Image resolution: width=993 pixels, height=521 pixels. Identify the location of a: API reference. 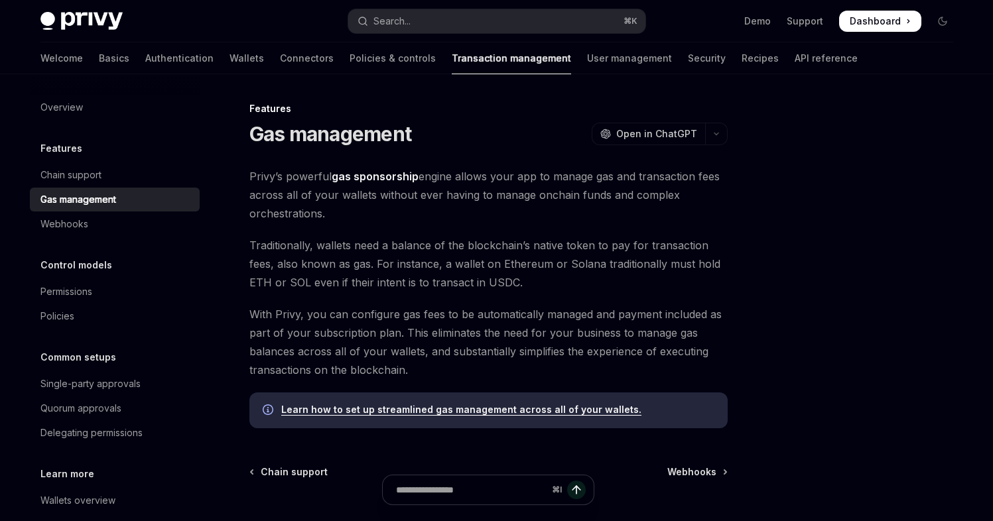
(826, 58).